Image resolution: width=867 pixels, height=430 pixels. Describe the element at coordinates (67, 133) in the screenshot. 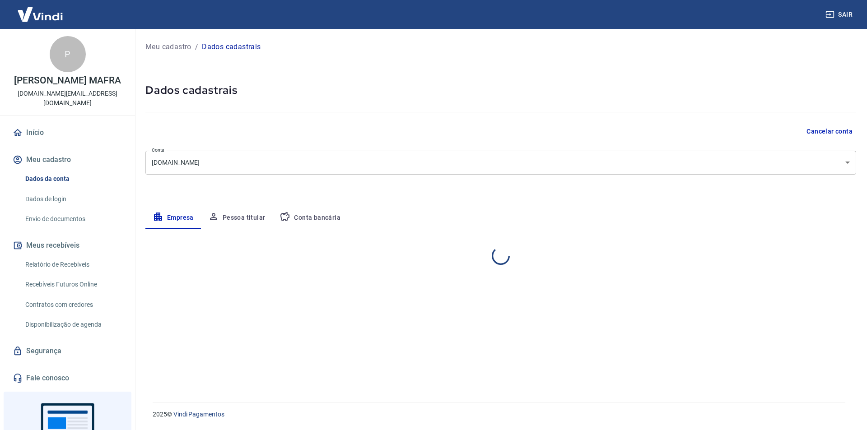

I see `a: Início` at that location.